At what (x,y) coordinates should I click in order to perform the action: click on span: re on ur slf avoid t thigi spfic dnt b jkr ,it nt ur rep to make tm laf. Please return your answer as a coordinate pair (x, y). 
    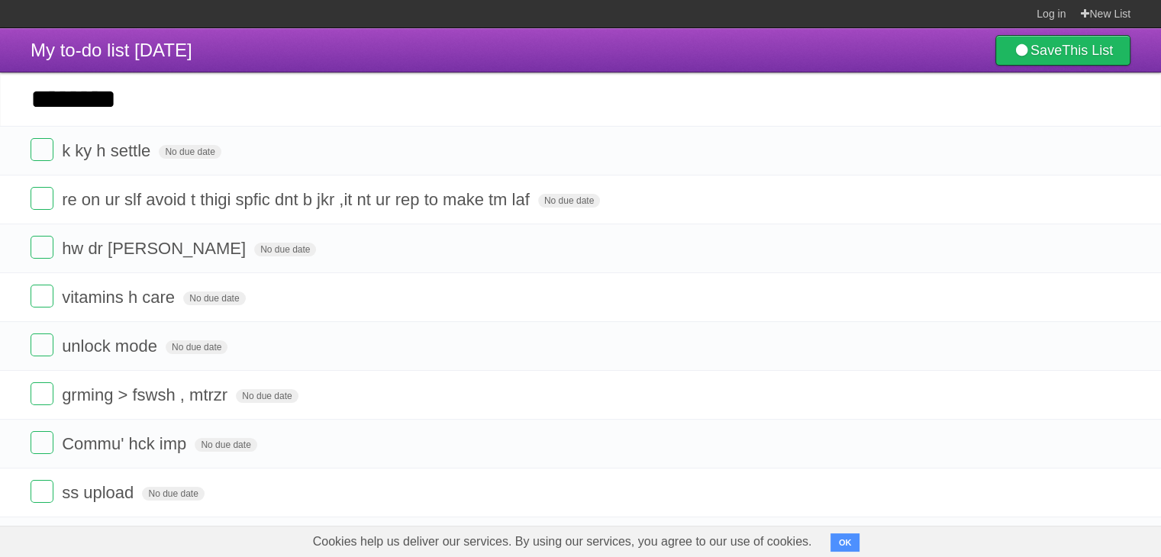
    Looking at the image, I should click on (298, 199).